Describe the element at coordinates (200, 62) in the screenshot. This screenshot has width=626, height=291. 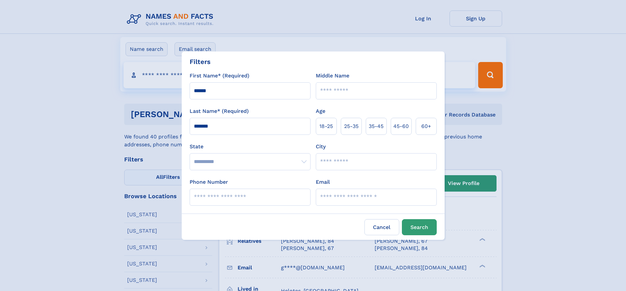
I see `div: Filters` at that location.